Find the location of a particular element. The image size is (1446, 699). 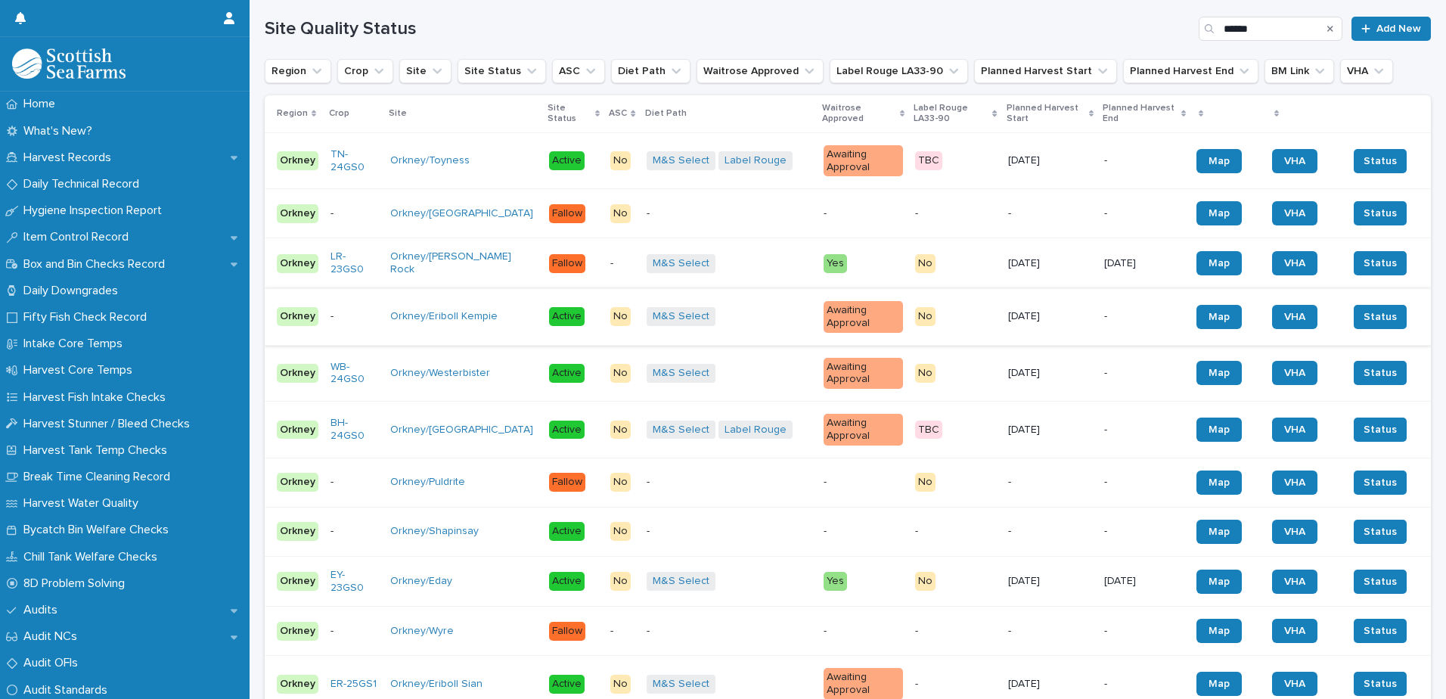

a: Orkney/Puldrite is located at coordinates (427, 482).